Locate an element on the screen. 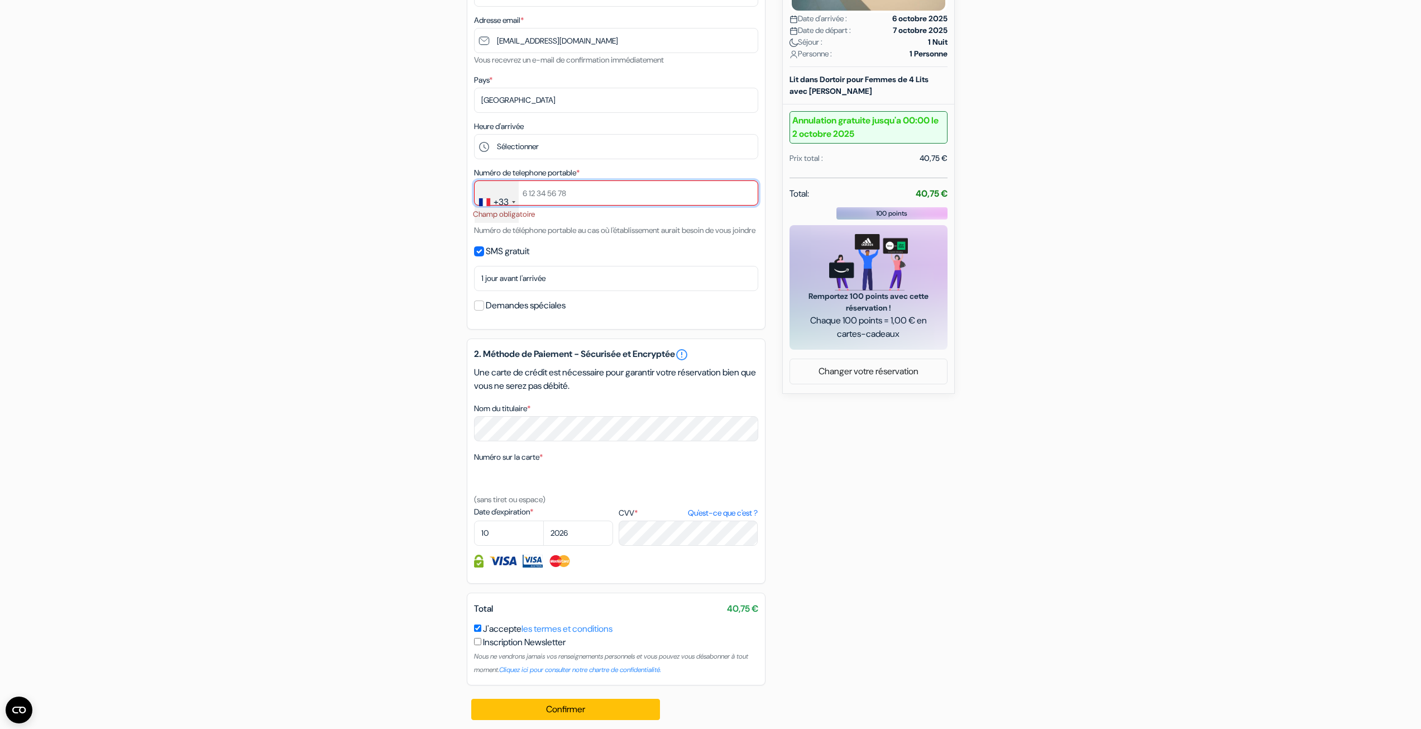 The image size is (1421, 729). div: 40,75 € is located at coordinates (933, 158).